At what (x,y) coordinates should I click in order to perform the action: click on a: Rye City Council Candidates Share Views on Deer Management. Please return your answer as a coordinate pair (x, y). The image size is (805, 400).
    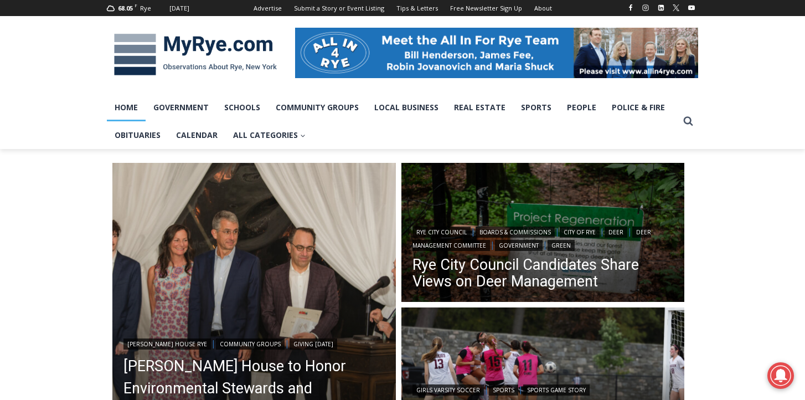
    Looking at the image, I should click on (543, 273).